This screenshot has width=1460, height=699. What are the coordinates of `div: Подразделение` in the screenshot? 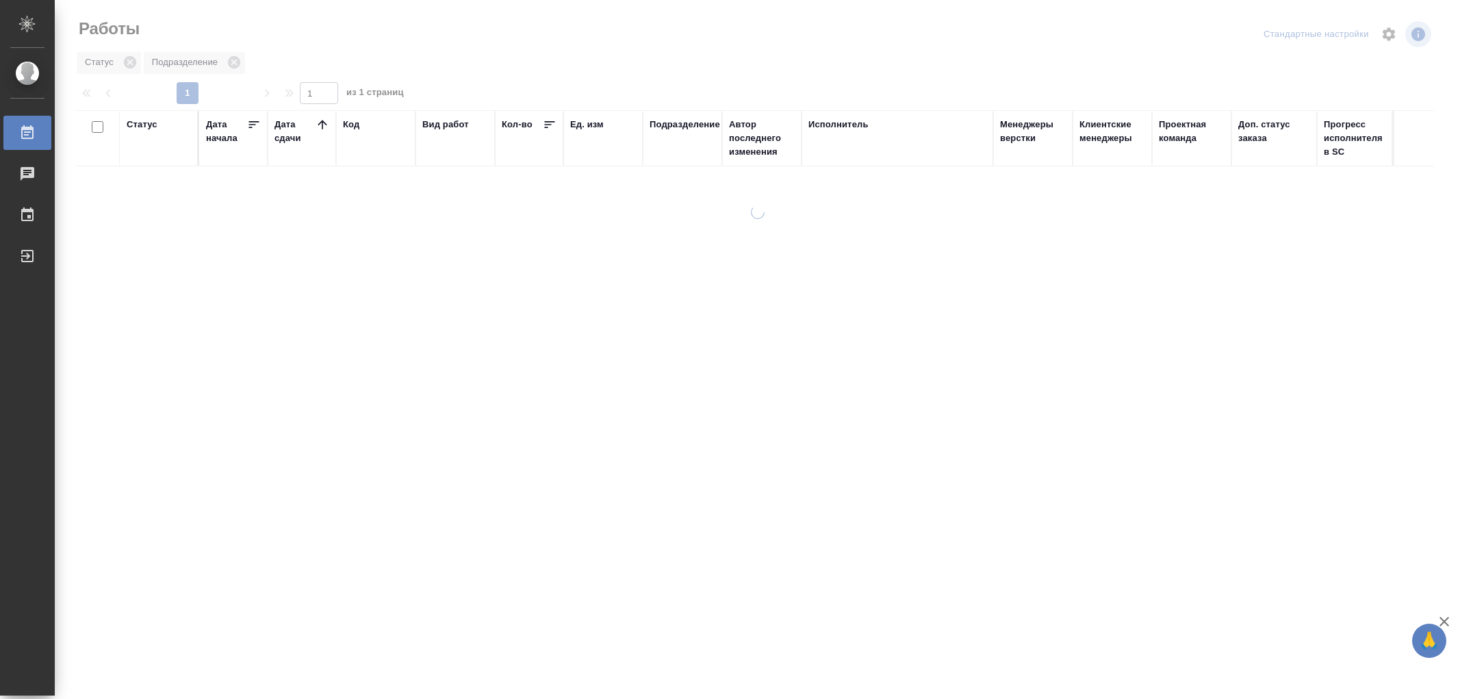 It's located at (684, 125).